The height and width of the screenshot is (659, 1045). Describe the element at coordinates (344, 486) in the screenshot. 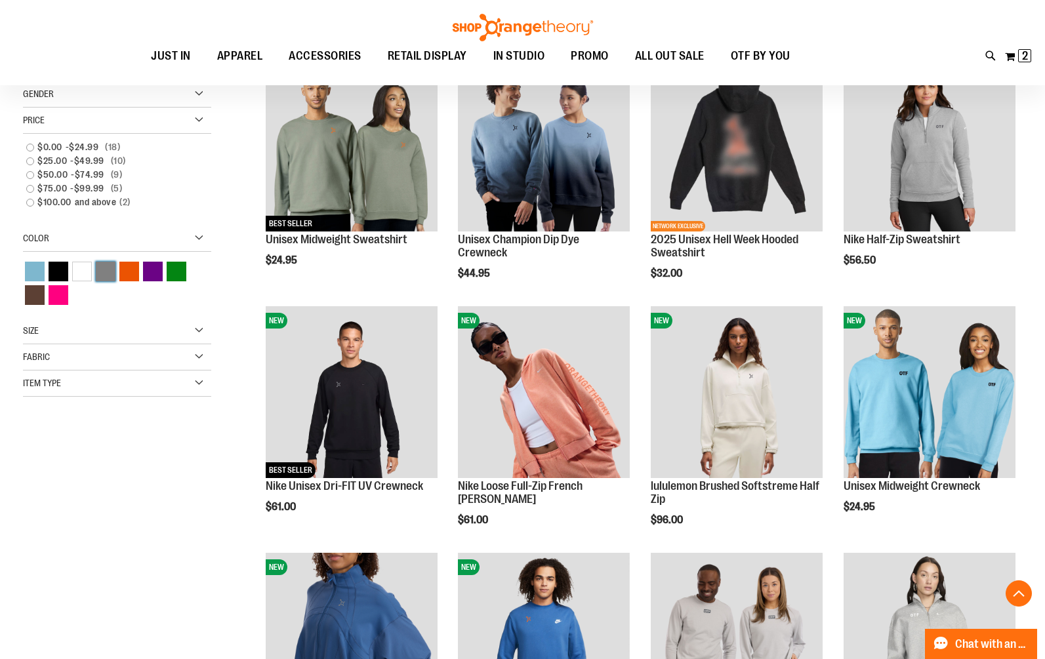

I see `a: Nike Unisex Dri-FIT UV Crewneck` at that location.